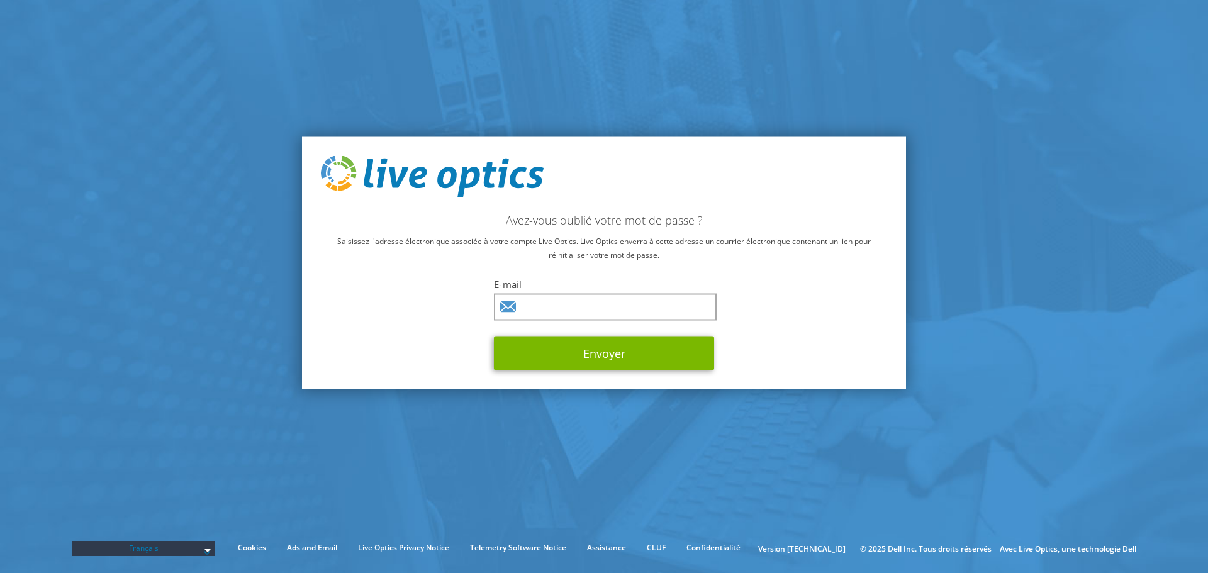 The width and height of the screenshot is (1208, 573). What do you see at coordinates (1068, 549) in the screenshot?
I see `li: Avec Live Optics, une technologie Dell` at bounding box center [1068, 549].